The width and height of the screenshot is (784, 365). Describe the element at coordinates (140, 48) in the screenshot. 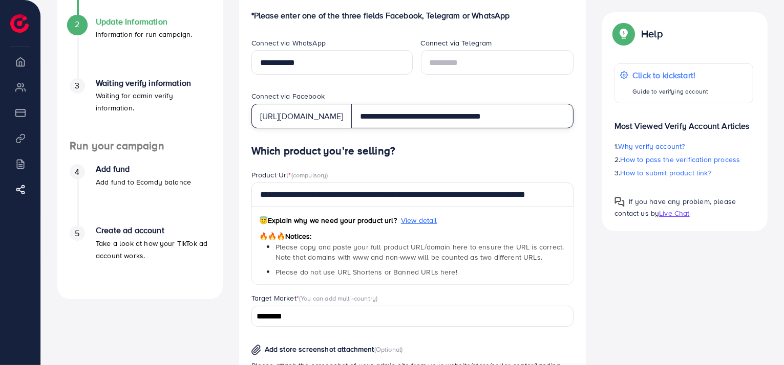

I see `li: Update Information` at that location.